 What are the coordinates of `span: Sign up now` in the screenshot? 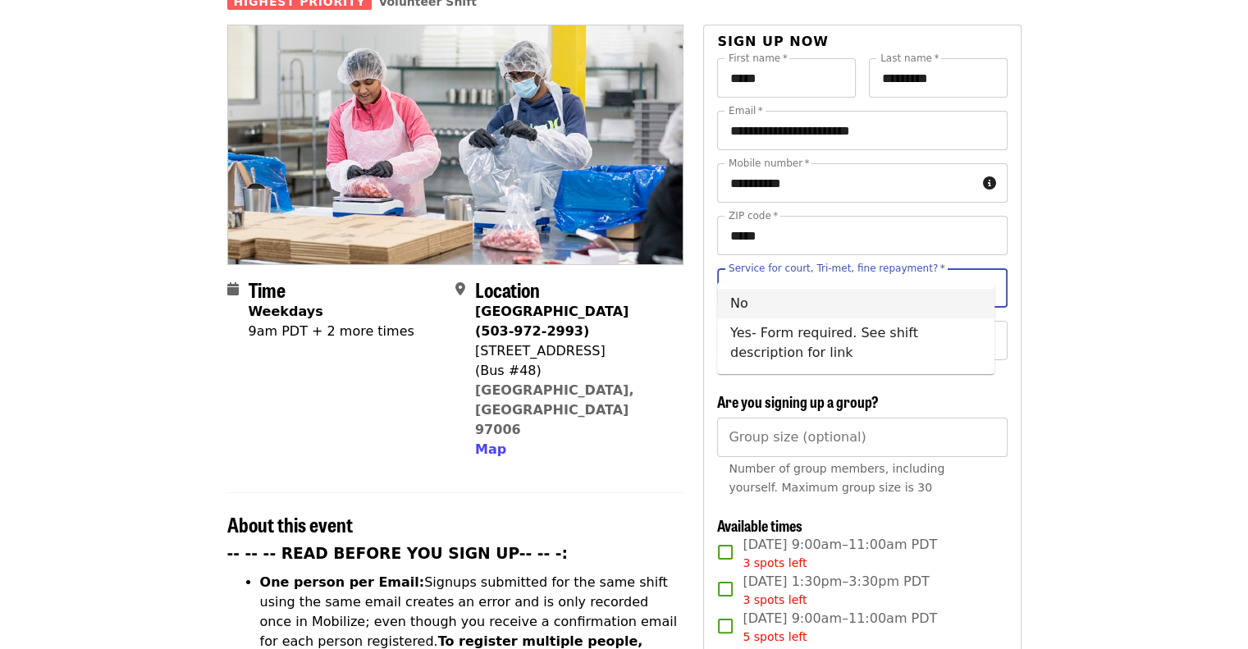 It's located at (773, 41).